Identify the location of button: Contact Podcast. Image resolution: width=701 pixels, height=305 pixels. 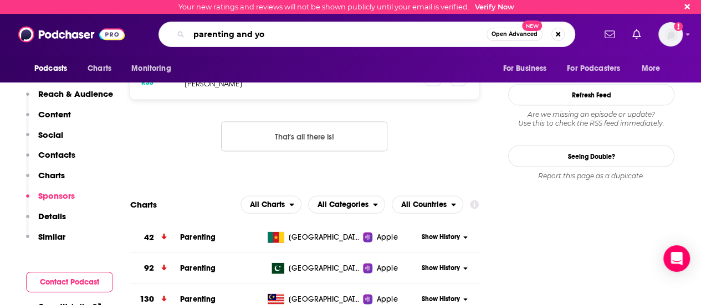
(69, 282).